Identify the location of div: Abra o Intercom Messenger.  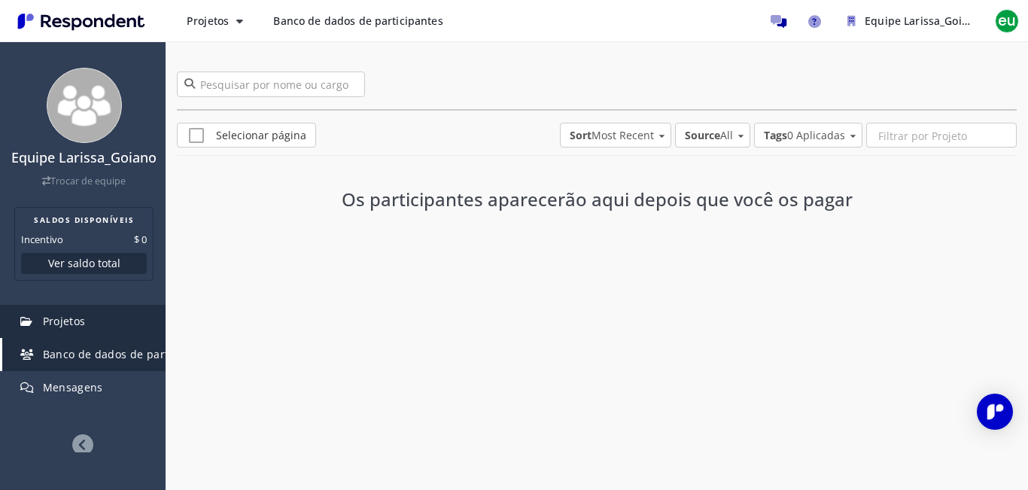
(995, 412).